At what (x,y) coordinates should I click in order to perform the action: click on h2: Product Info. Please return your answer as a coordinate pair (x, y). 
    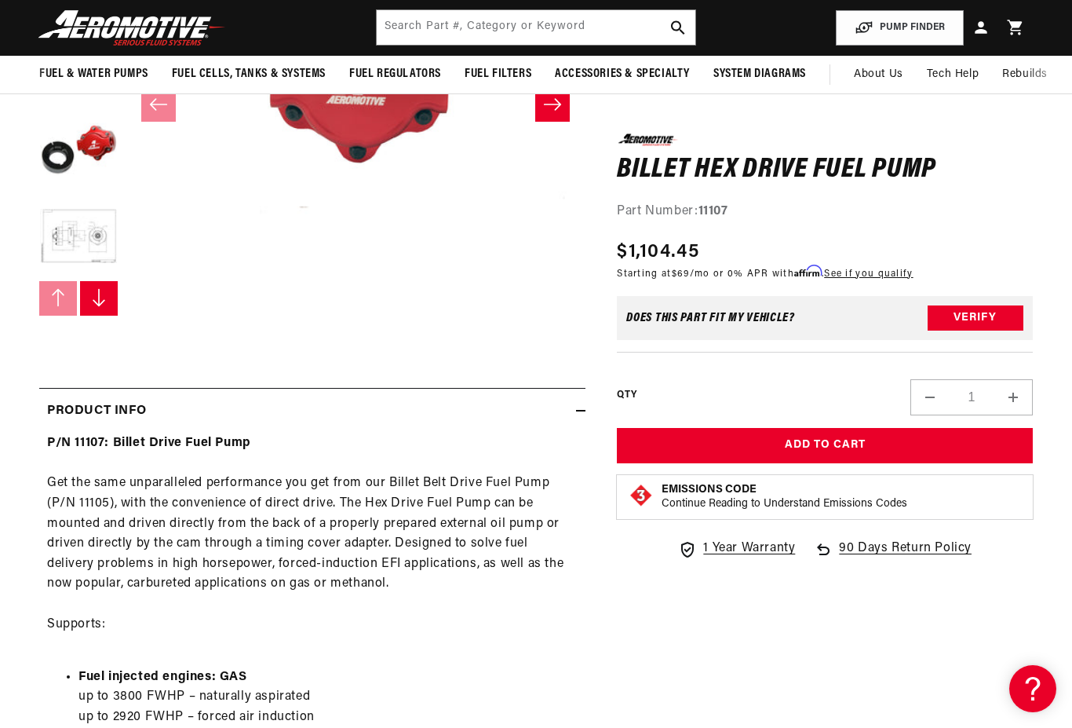
    Looking at the image, I should click on (97, 411).